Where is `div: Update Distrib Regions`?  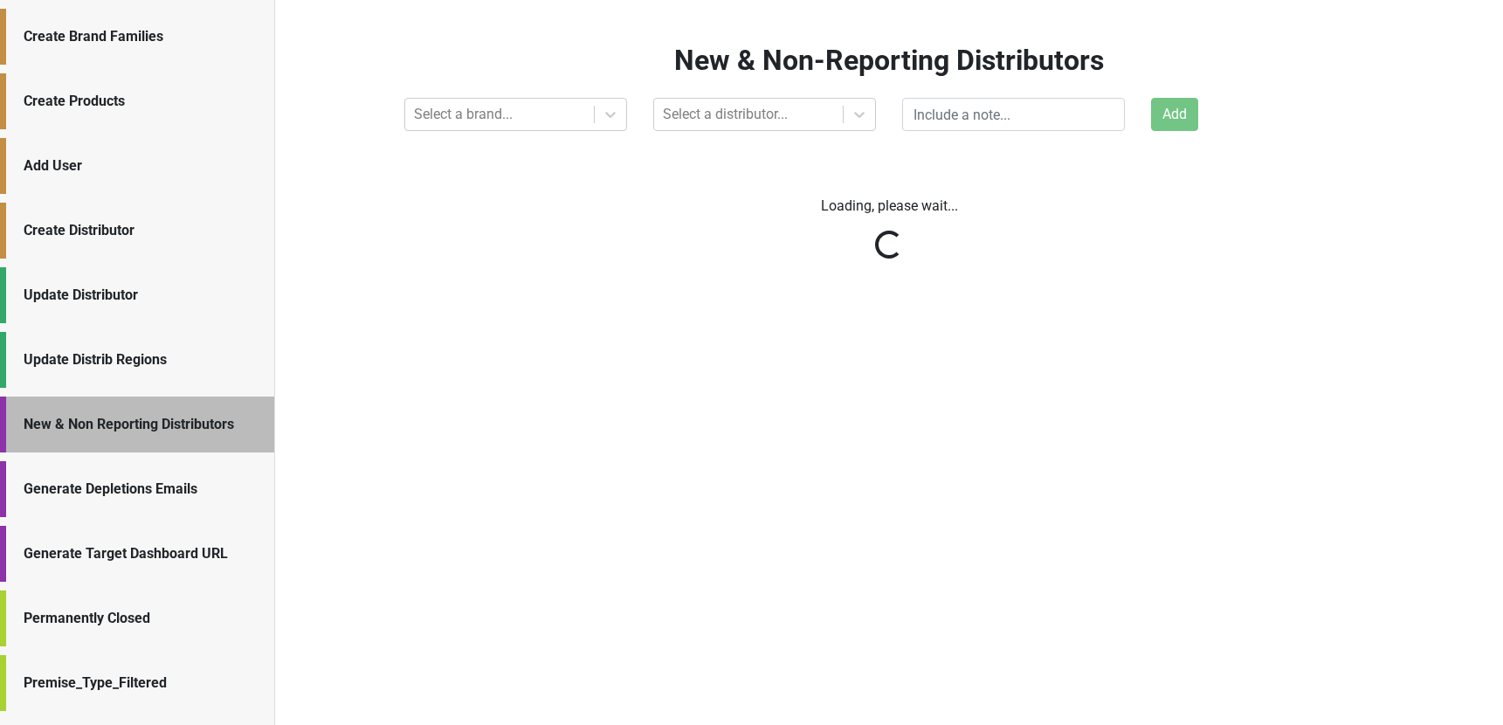
div: Update Distrib Regions is located at coordinates (140, 360).